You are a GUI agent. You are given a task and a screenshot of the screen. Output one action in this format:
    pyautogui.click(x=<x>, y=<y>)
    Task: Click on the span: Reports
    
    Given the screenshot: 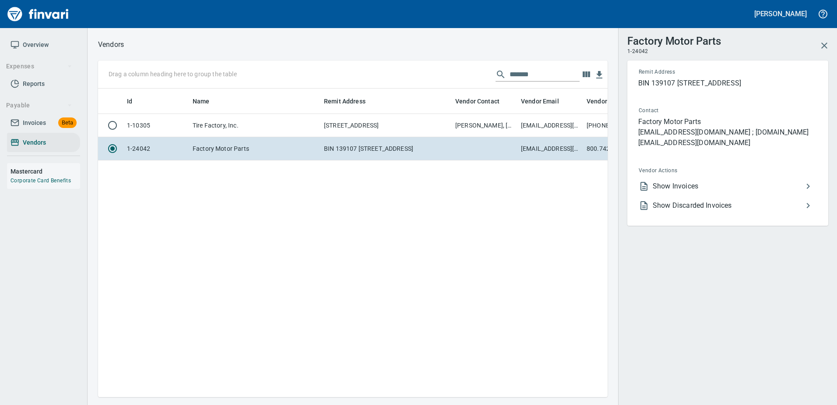 What is the action you would take?
    pyautogui.click(x=34, y=84)
    